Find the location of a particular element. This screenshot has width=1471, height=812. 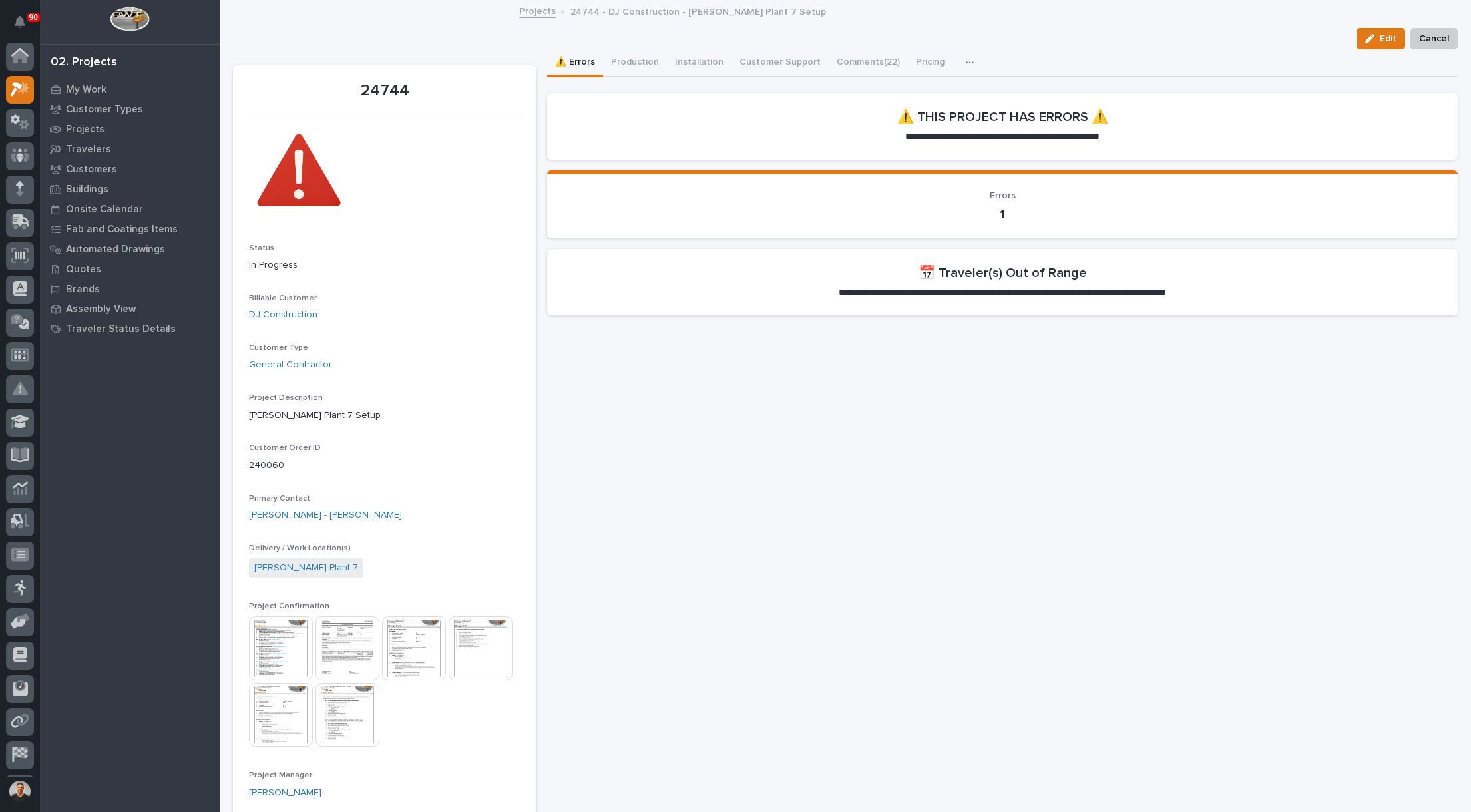

p: 24744 is located at coordinates (384, 90).